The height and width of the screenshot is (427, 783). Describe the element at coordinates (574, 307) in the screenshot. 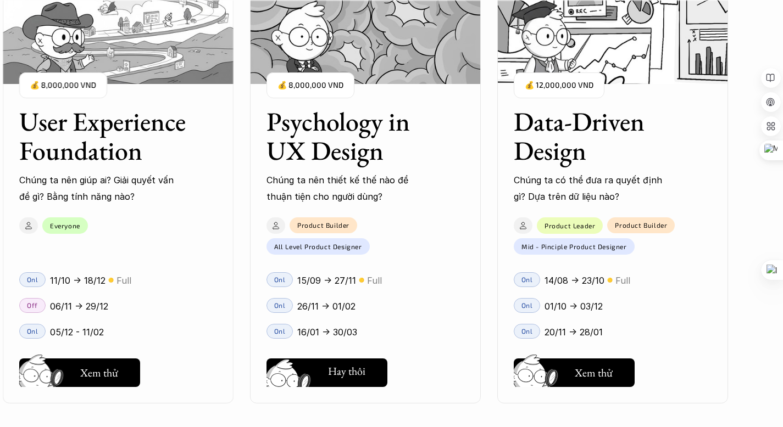

I see `p: 01/10 -> 03/12` at that location.